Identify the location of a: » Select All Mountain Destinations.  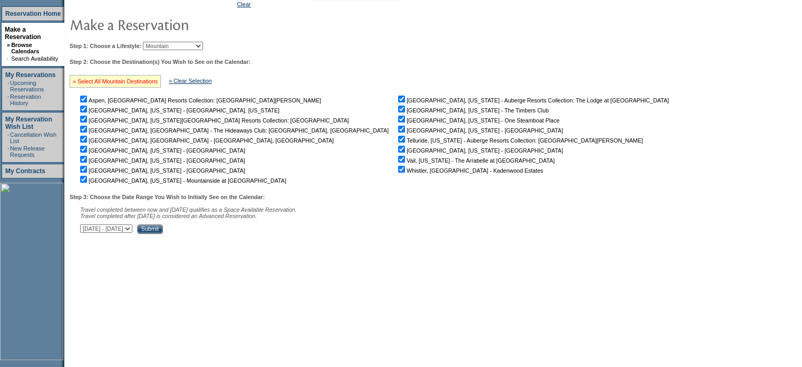
(115, 81).